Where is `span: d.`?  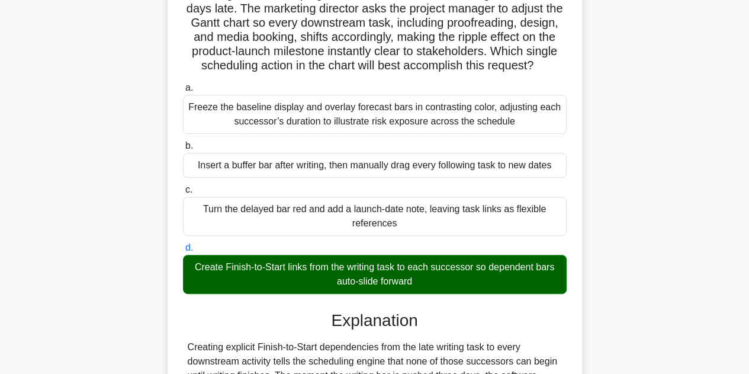 span: d. is located at coordinates (189, 247).